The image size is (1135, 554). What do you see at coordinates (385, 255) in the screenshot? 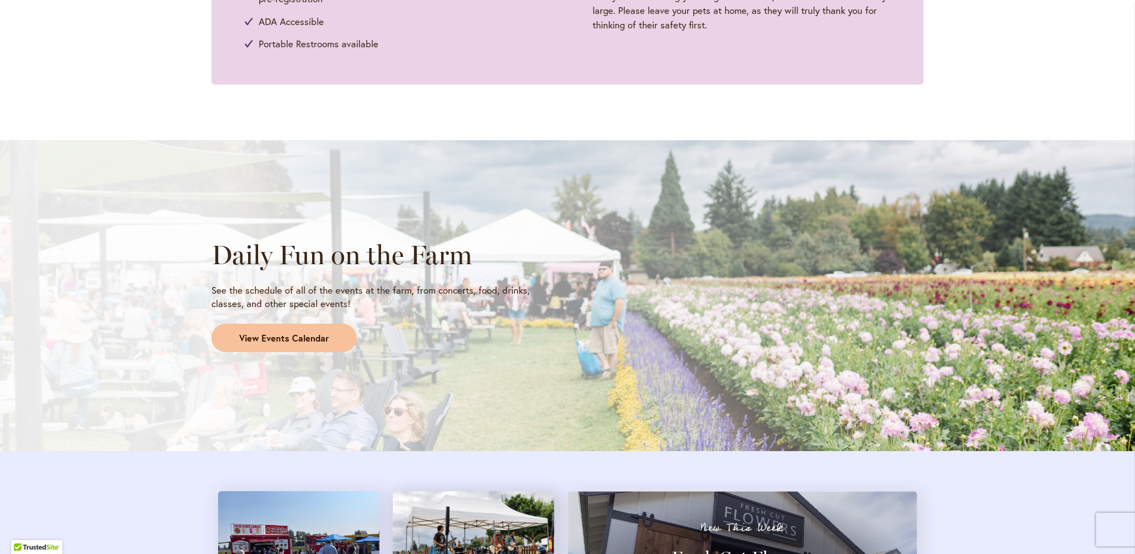
I see `h2: Daily Fun on the Farm` at bounding box center [385, 255].